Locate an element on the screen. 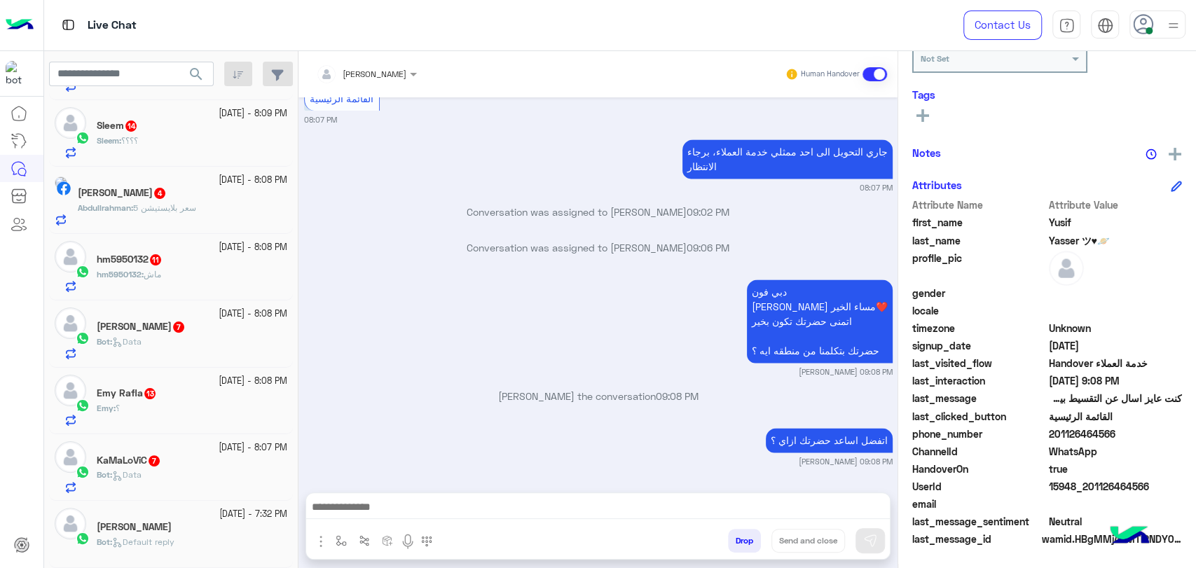  p: 6/10/2025, 8:07 PM is located at coordinates (787, 159).